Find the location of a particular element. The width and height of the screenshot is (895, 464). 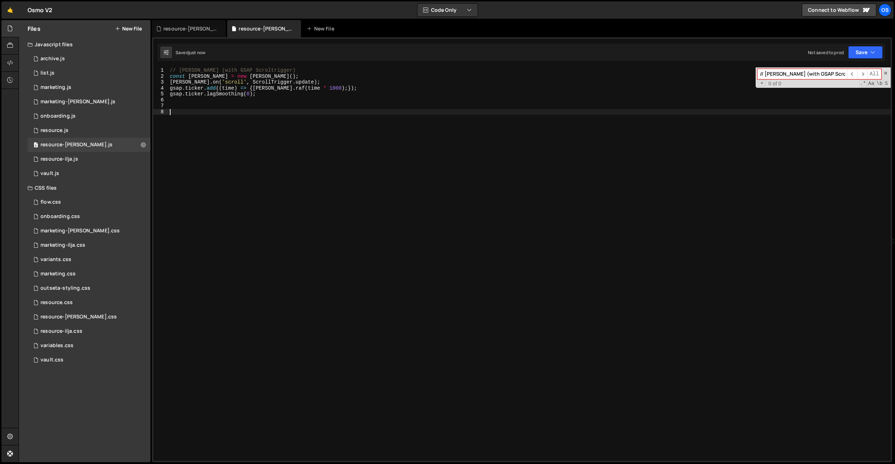

div: 16596/46199.css is located at coordinates (89, 302).